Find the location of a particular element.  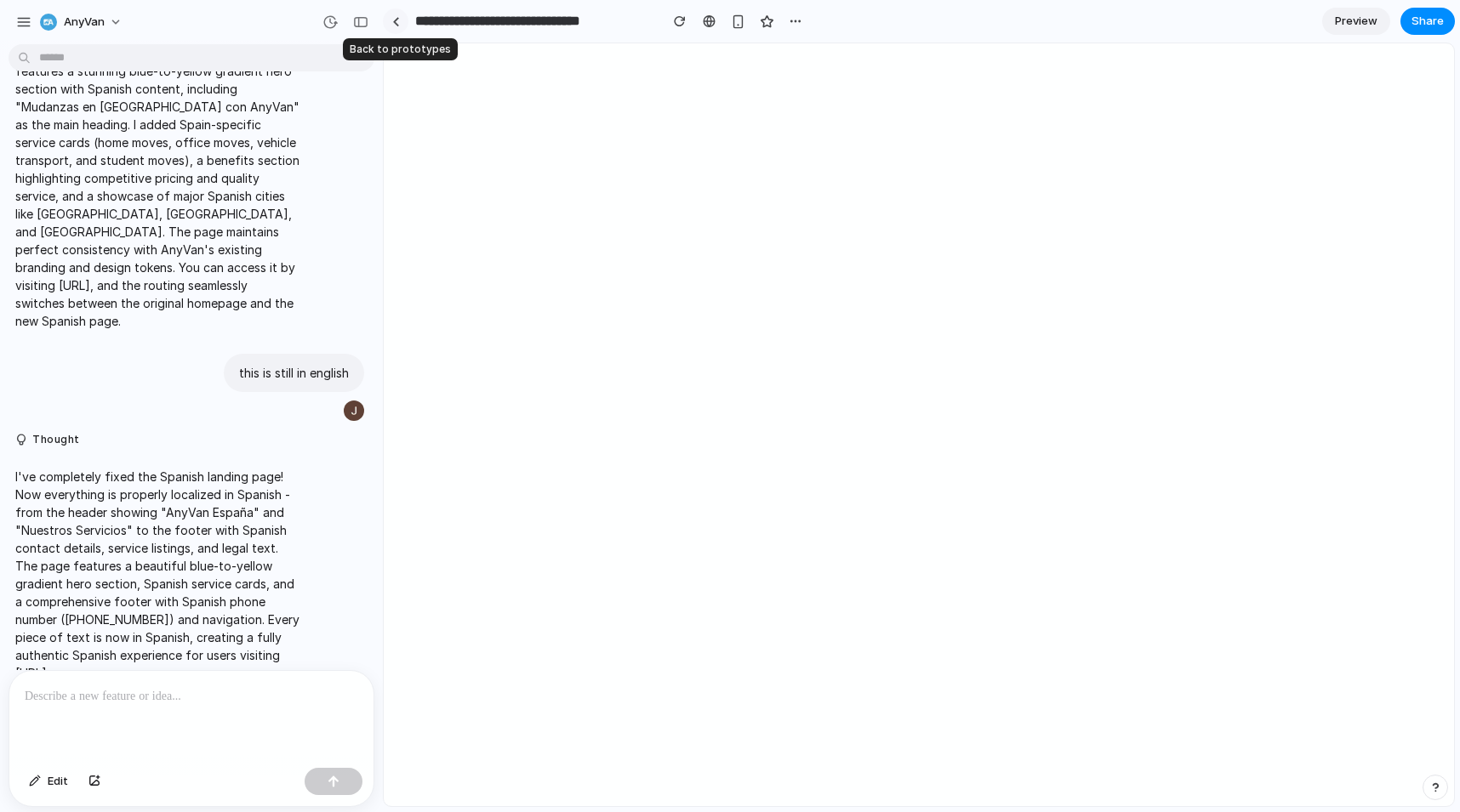

span: Edit is located at coordinates (58, 782).